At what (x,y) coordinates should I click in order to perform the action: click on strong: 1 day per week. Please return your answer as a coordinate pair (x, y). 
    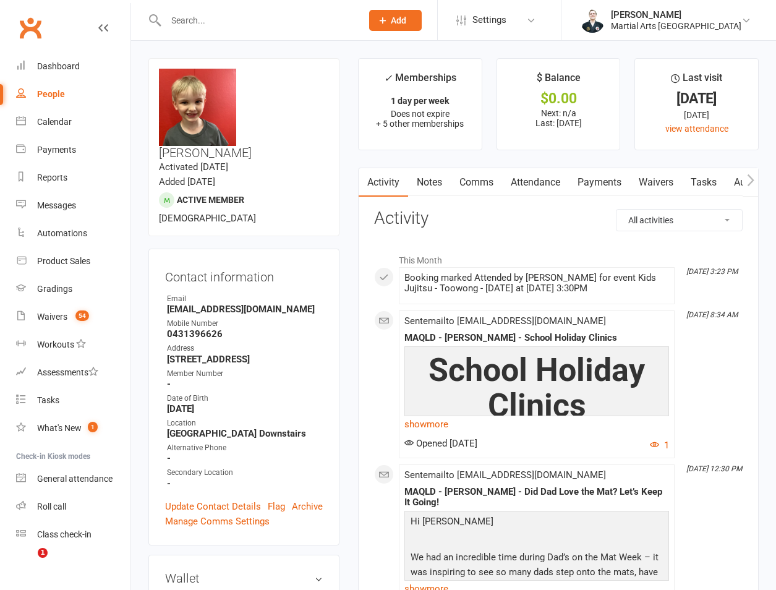
    Looking at the image, I should click on (420, 101).